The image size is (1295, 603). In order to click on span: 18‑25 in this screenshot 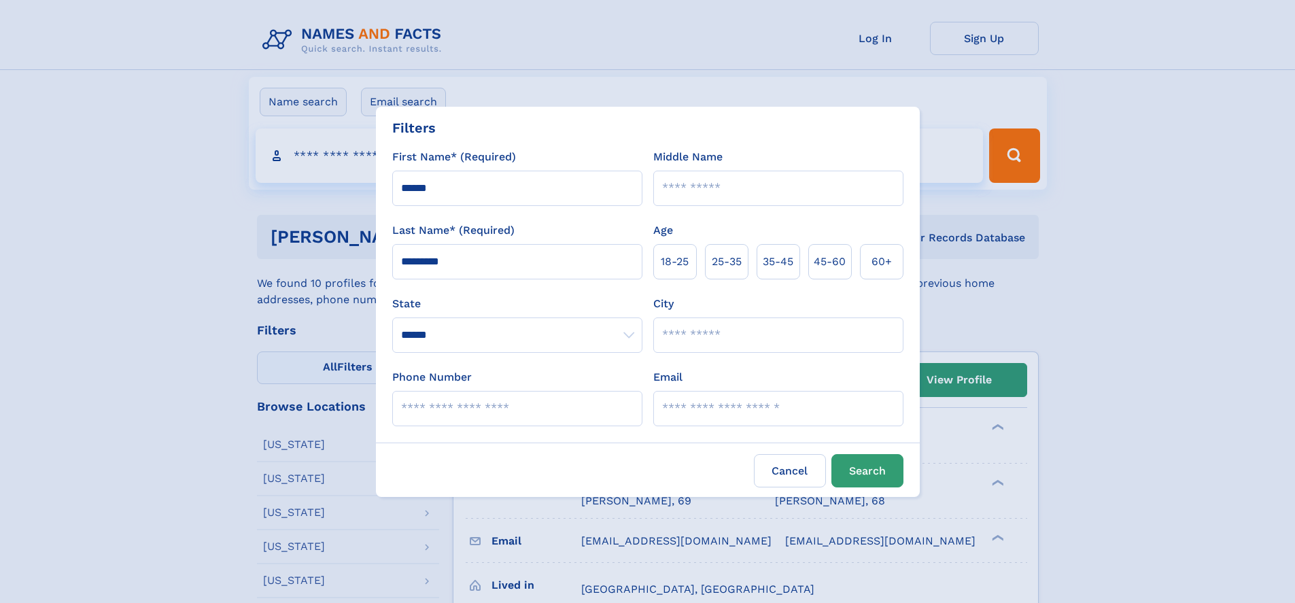, I will do `click(674, 262)`.